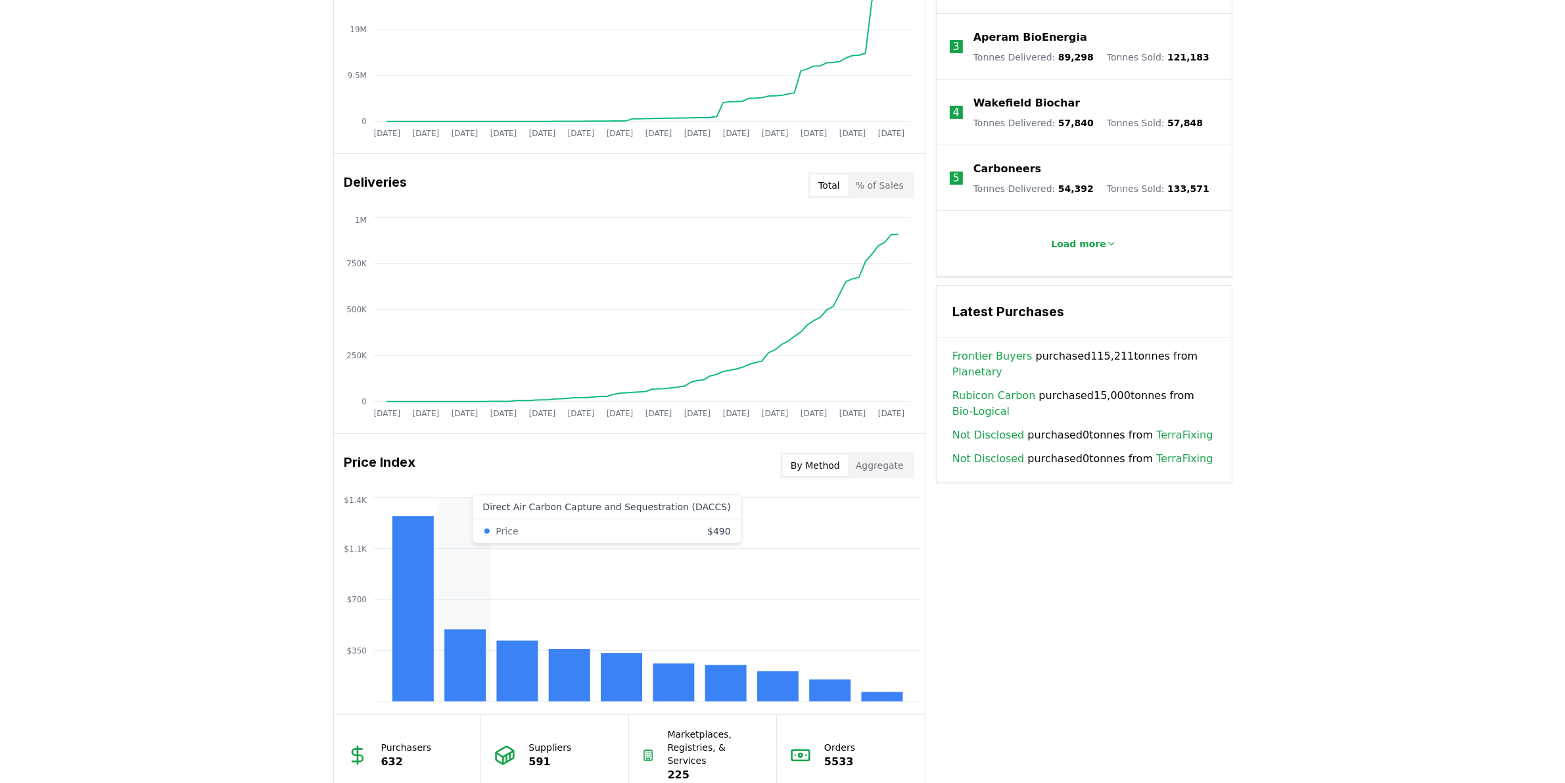  Describe the element at coordinates (993, 356) in the screenshot. I see `a: Frontier Buyers` at that location.